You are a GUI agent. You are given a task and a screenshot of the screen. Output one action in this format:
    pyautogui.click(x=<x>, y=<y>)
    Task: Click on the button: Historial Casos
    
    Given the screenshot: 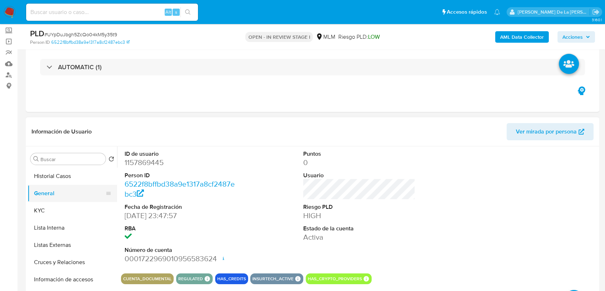 What is the action you would take?
    pyautogui.click(x=72, y=176)
    